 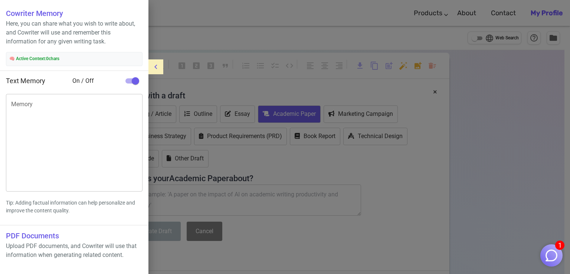 I want to click on h6: PDF Documents, so click(x=74, y=236).